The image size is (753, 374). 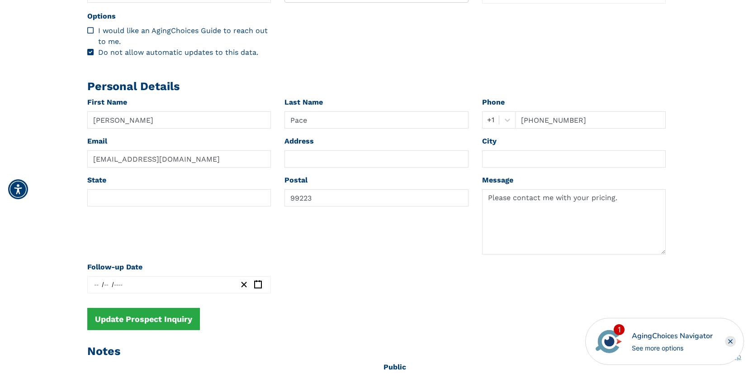 I want to click on label: First Name, so click(x=107, y=102).